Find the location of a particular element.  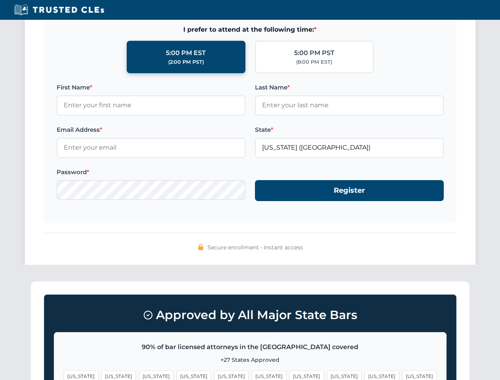

div: 5:00 PM PST is located at coordinates (314, 53).